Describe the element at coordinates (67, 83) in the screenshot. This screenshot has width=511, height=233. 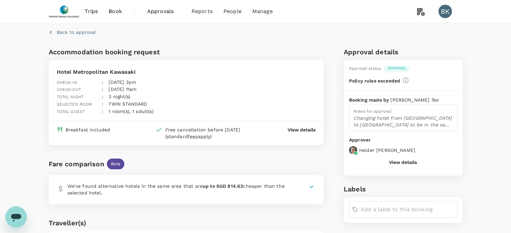
I see `span: Check-in` at that location.